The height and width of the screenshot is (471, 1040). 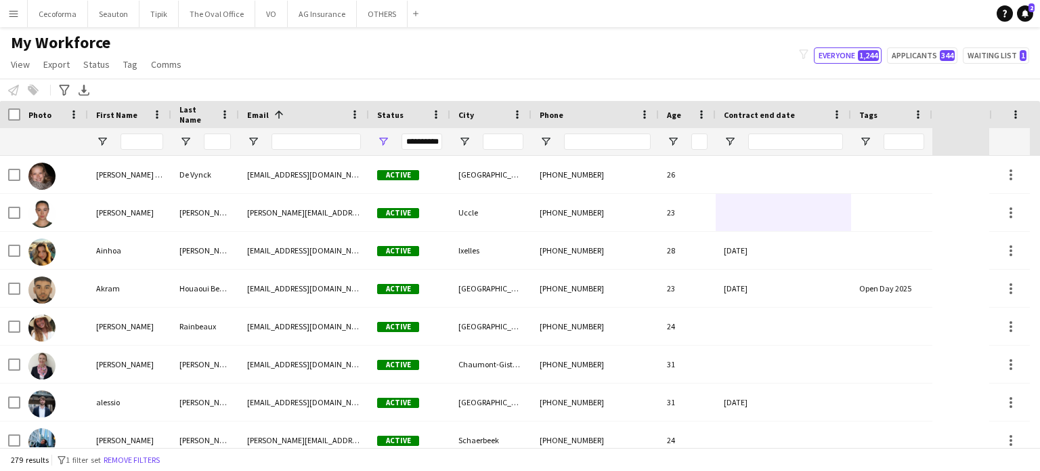 What do you see at coordinates (20, 64) in the screenshot?
I see `a: View` at bounding box center [20, 64].